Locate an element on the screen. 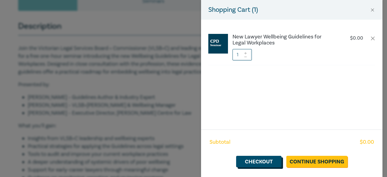  h6: New Lawyer Wellbeing Guidelines for Legal Workplaces is located at coordinates (283, 40).